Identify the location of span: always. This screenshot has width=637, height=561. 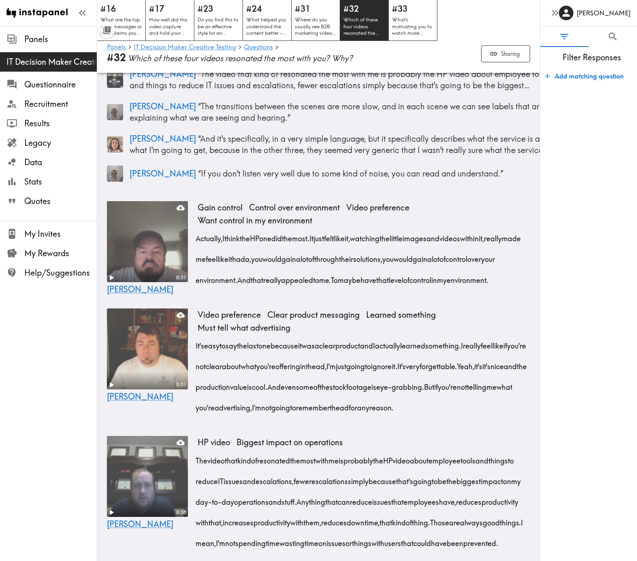
(471, 520).